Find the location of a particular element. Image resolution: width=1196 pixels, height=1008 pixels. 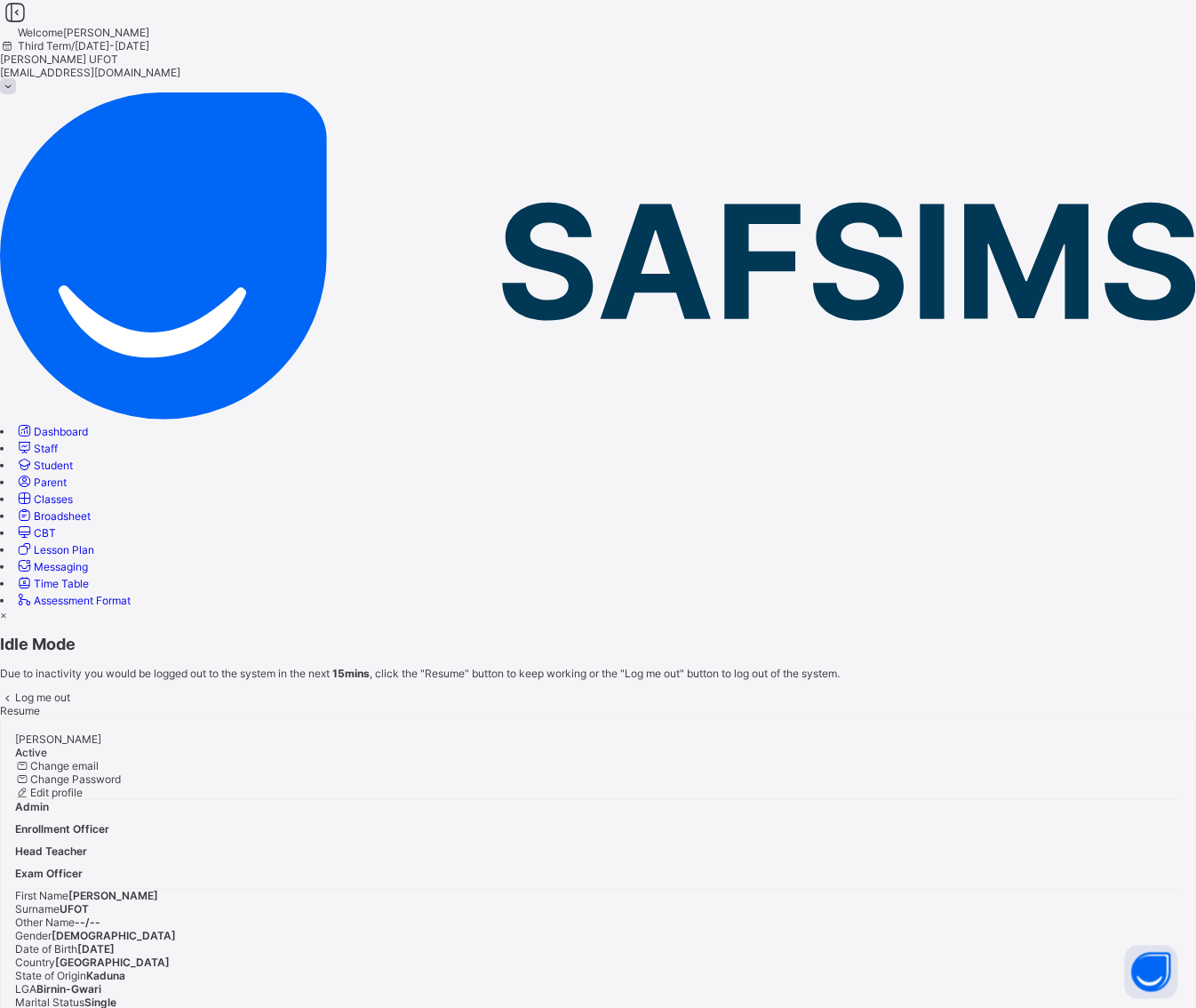

span: Parent is located at coordinates (49, 482).